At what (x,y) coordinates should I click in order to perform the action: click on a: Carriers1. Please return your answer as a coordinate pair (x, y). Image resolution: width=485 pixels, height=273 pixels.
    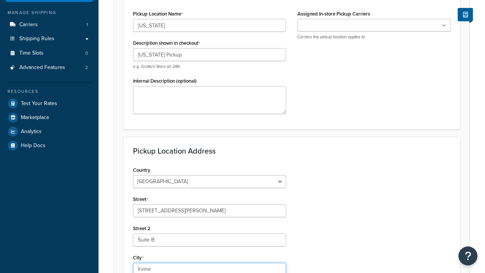
    Looking at the image, I should click on (49, 25).